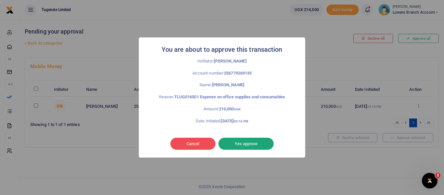  What do you see at coordinates (193, 144) in the screenshot?
I see `button: Cancel` at bounding box center [193, 144].